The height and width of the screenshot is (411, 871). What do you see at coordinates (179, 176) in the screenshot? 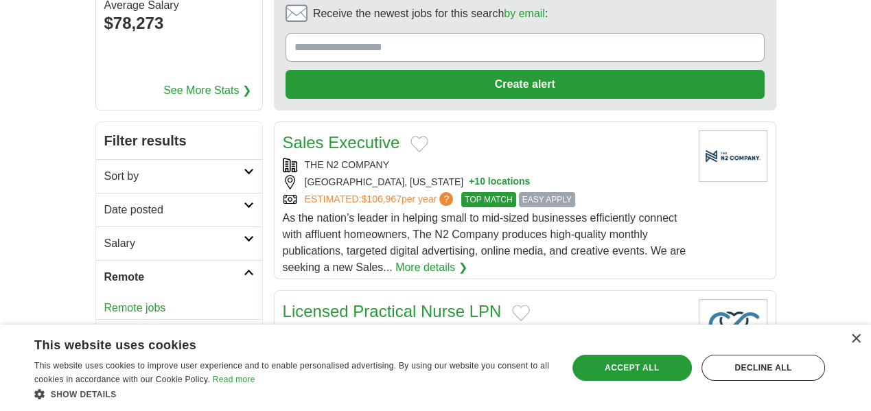
I see `a: Sort by` at bounding box center [179, 176].